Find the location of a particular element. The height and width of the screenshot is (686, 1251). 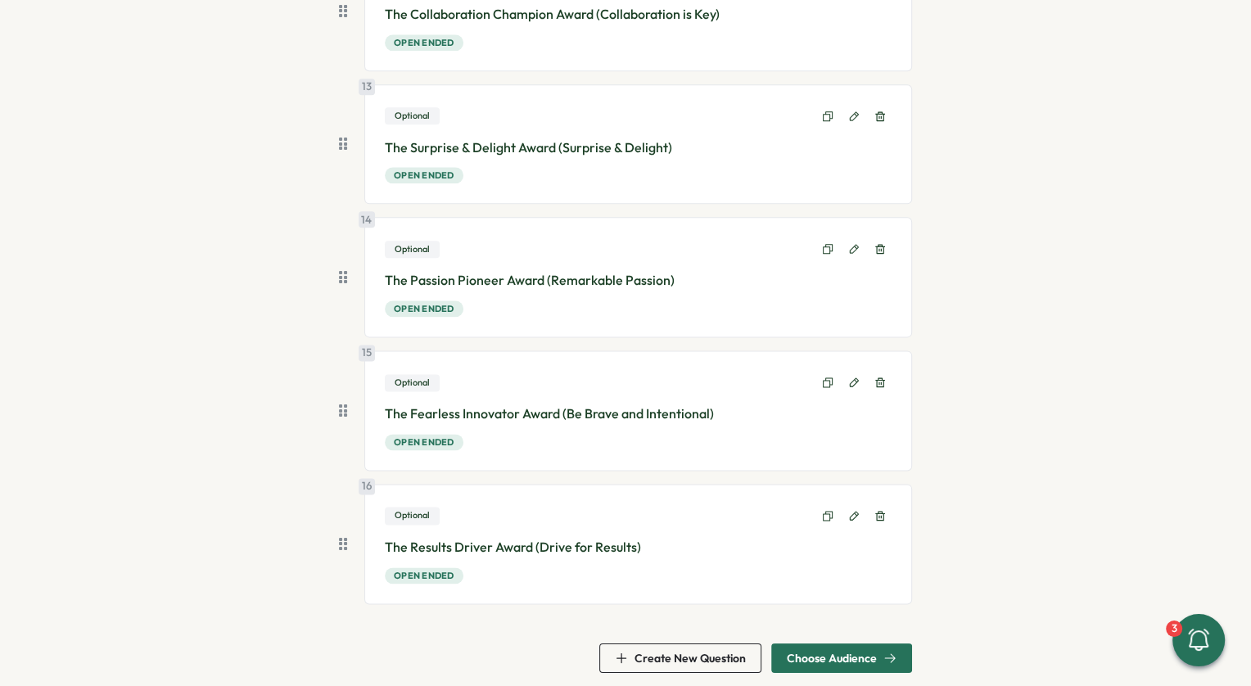

span: Create New Question is located at coordinates (690, 658).